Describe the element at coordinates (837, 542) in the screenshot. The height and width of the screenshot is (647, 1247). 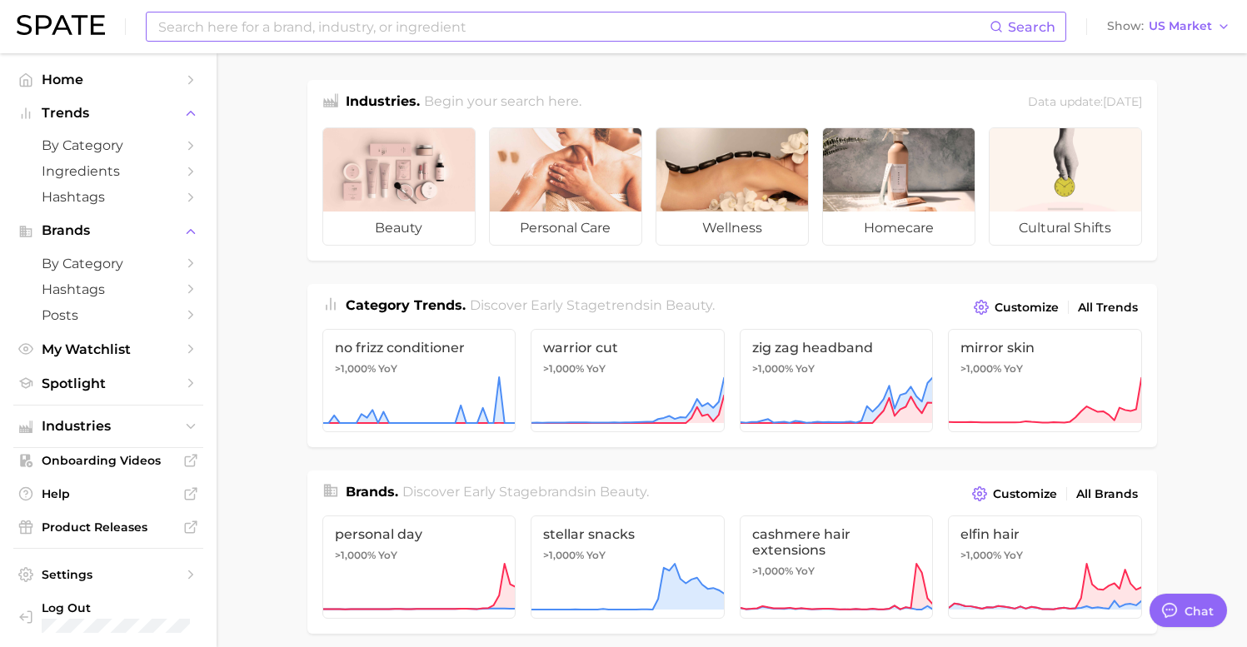
I see `span: cashmere hair extensions` at that location.